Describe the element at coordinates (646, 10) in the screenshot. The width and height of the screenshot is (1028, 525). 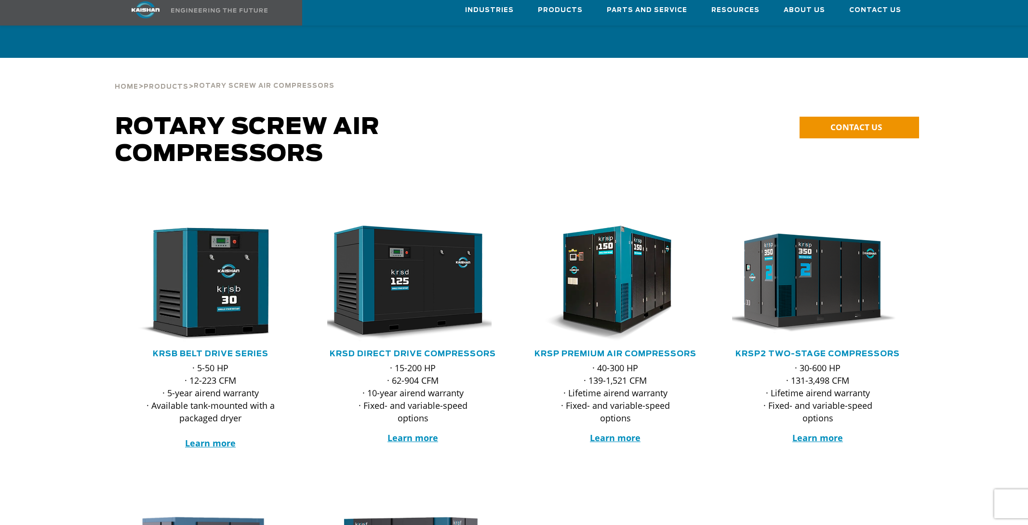
I see `span: Parts and Service` at that location.